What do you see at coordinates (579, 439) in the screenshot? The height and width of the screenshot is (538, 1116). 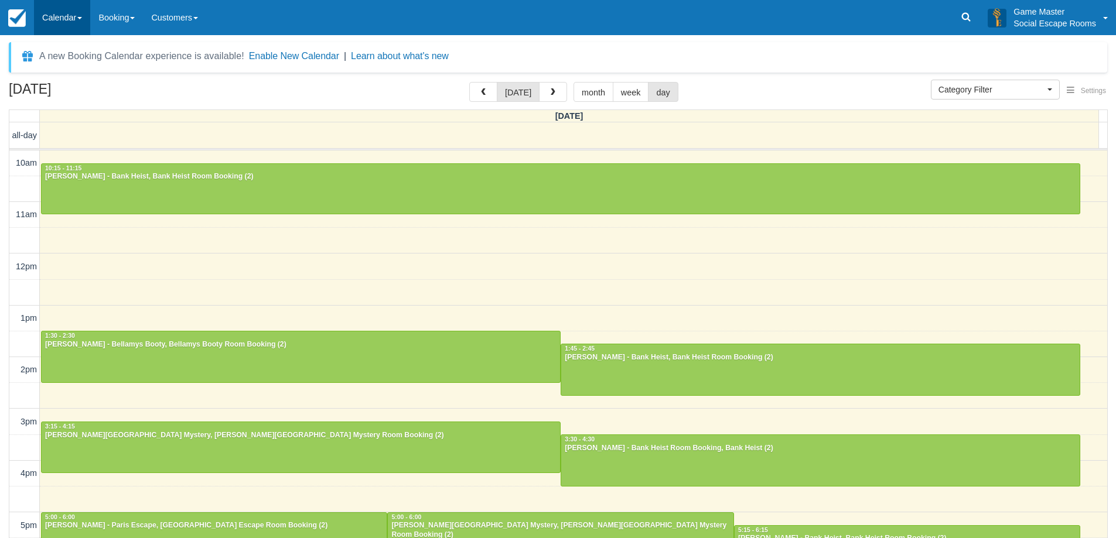 I see `span: 3:30 - 4:30` at bounding box center [579, 439].